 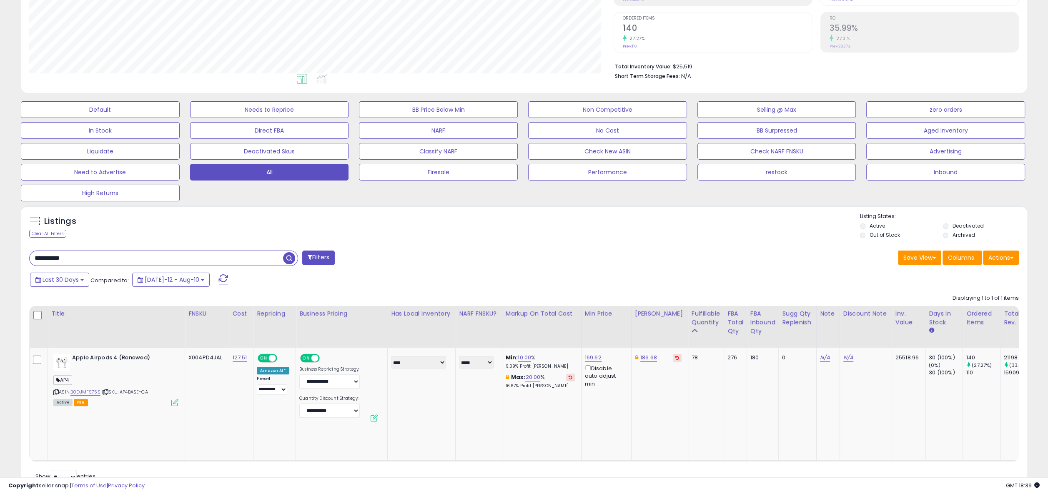 I want to click on span: All listings currently available for purchase on Amazon, so click(x=63, y=402).